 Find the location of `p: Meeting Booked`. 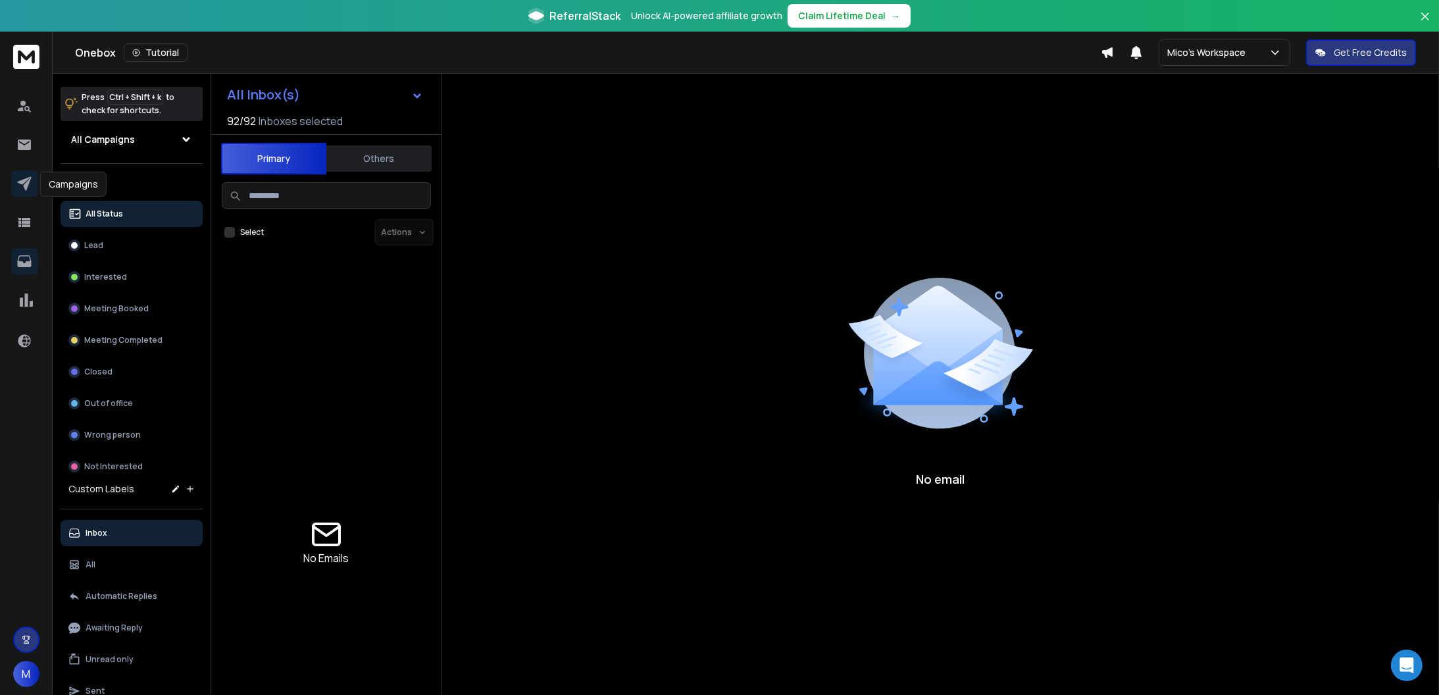

p: Meeting Booked is located at coordinates (116, 309).